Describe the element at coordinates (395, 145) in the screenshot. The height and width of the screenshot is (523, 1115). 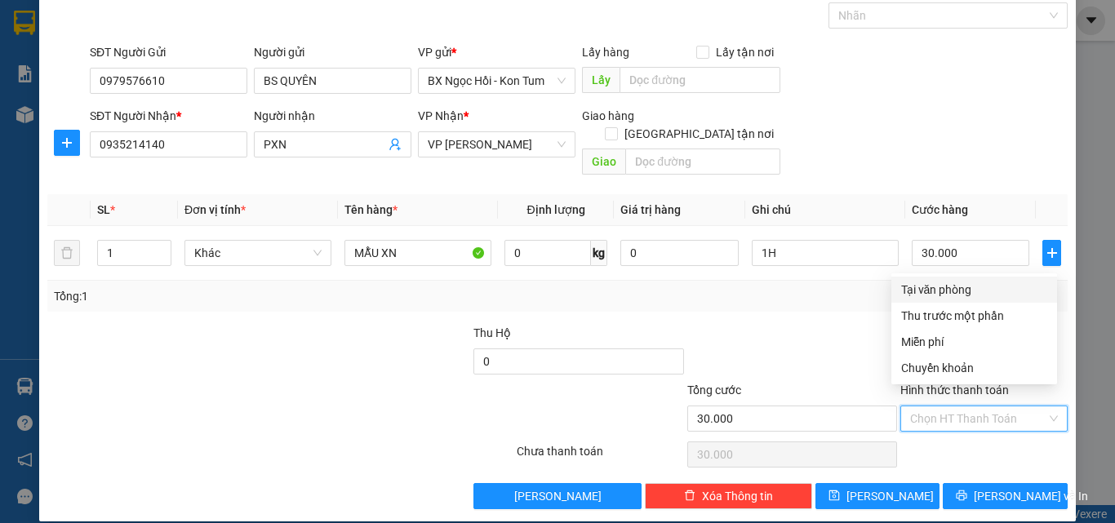
I see `span: user-add` at that location.